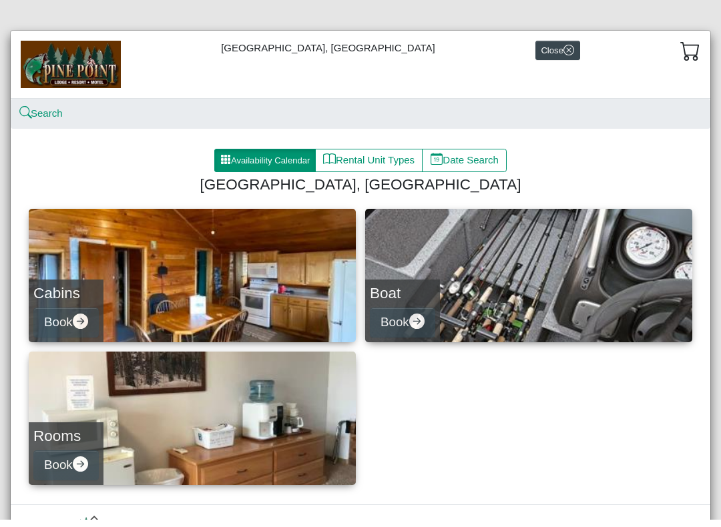 The height and width of the screenshot is (527, 721). Describe the element at coordinates (569, 57) in the screenshot. I see `svg: x circle` at that location.